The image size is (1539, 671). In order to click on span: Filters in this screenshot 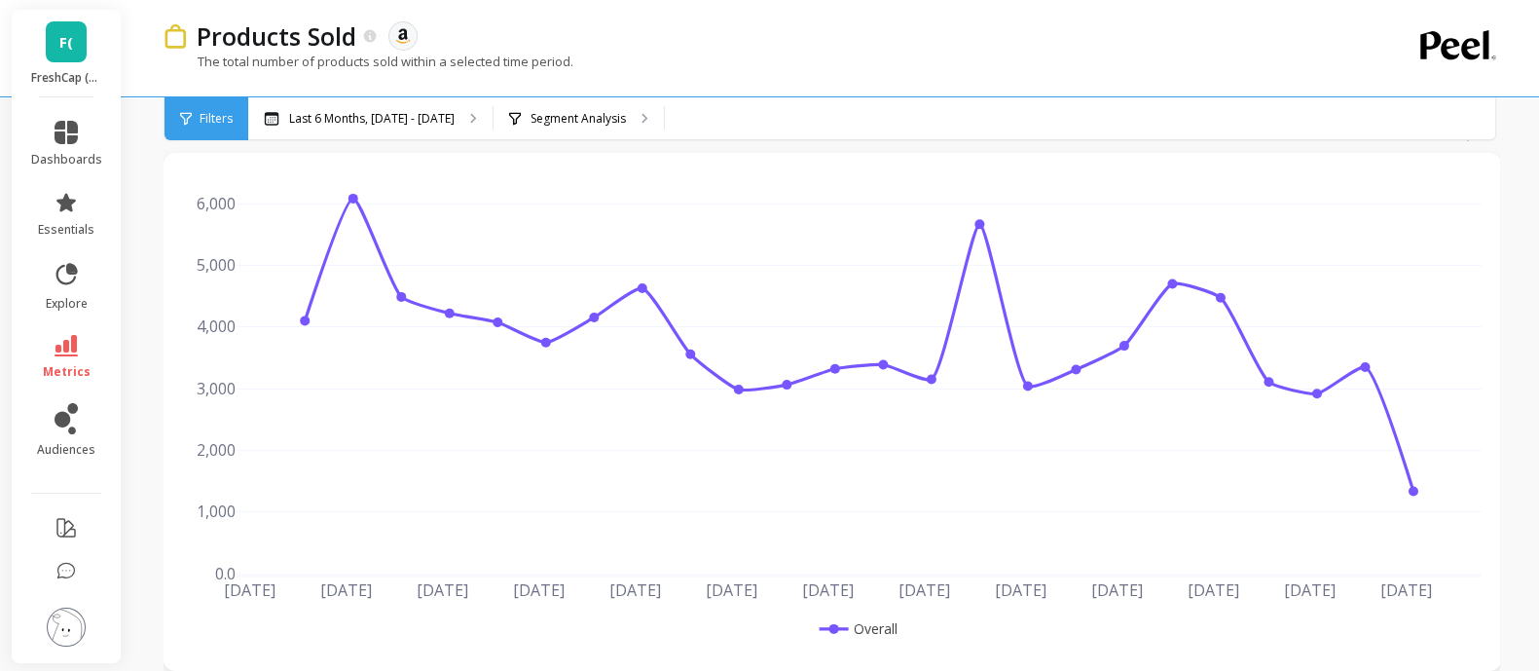, I will do `click(216, 119)`.